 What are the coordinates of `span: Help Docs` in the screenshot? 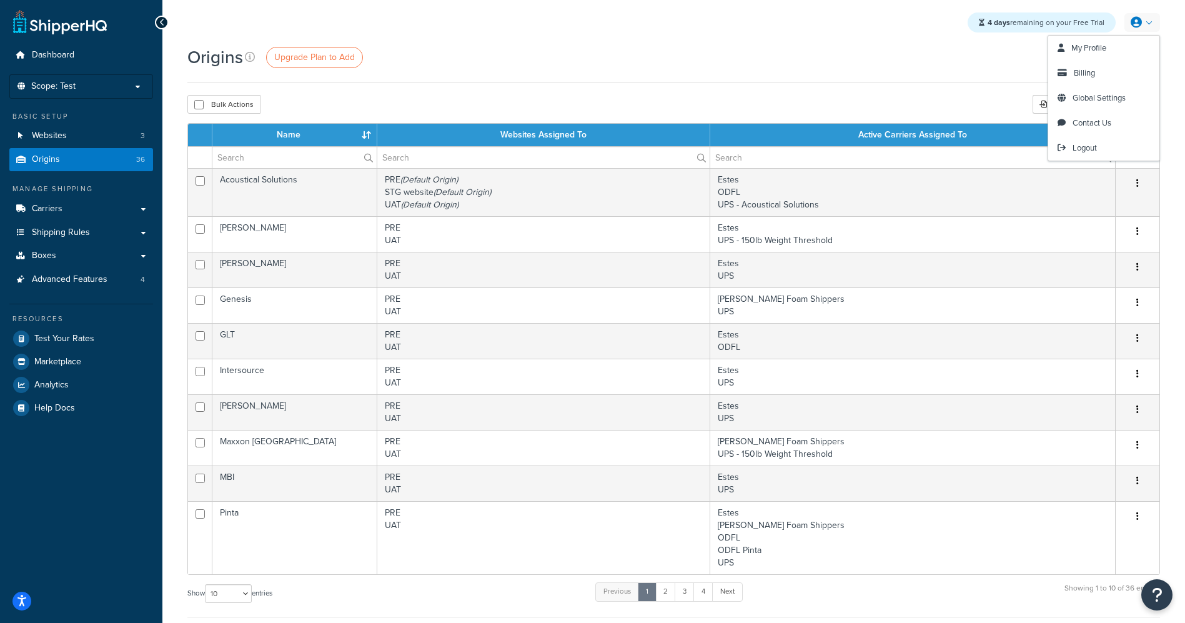 It's located at (54, 408).